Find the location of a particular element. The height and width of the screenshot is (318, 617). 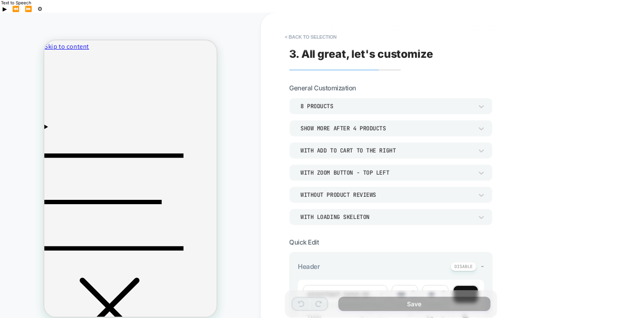

span: 3. All great, let's customize is located at coordinates (361, 54).